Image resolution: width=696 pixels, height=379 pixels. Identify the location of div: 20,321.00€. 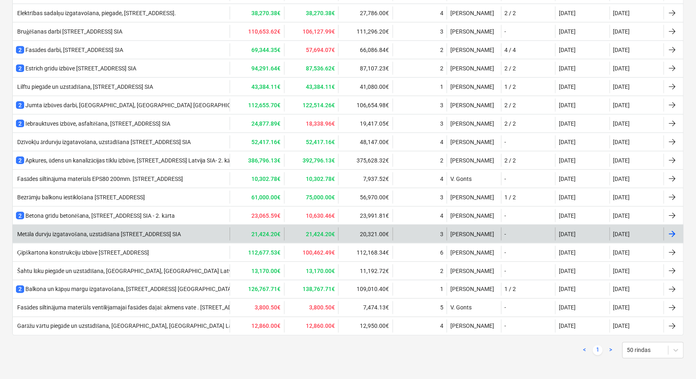
(365, 234).